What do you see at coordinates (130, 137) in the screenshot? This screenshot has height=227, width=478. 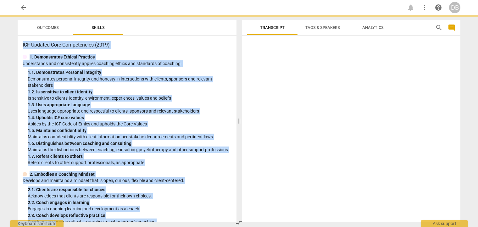 I see `p: Maintains confidentiality with client information per stakeholder agreements and pertinent laws` at bounding box center [130, 137].